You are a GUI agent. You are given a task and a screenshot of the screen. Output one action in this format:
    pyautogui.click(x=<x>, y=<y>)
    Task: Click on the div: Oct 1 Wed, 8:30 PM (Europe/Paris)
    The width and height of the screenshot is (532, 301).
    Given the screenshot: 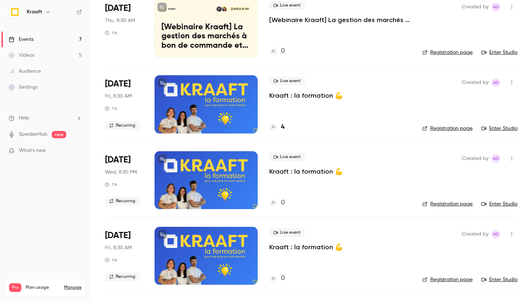 What is the action you would take?
    pyautogui.click(x=124, y=180)
    